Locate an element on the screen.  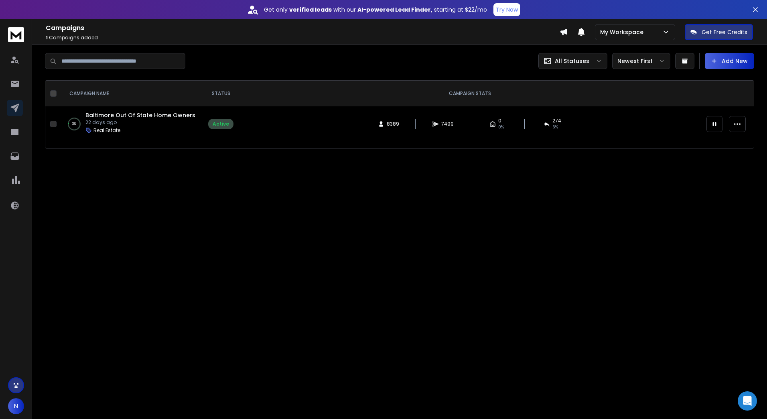
p: Get Free Credits is located at coordinates (725, 32).